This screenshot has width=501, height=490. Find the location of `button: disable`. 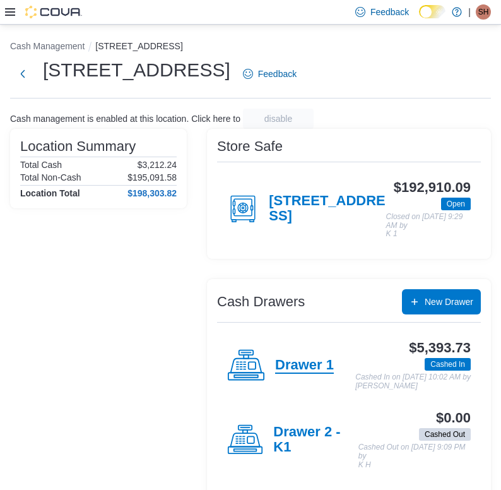

button: disable is located at coordinates (278, 119).